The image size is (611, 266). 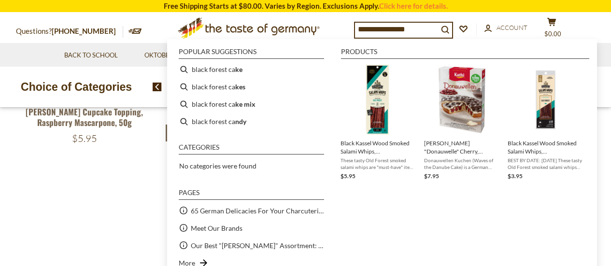 What do you see at coordinates (552, 34) in the screenshot?
I see `span: $0.00` at bounding box center [552, 34].